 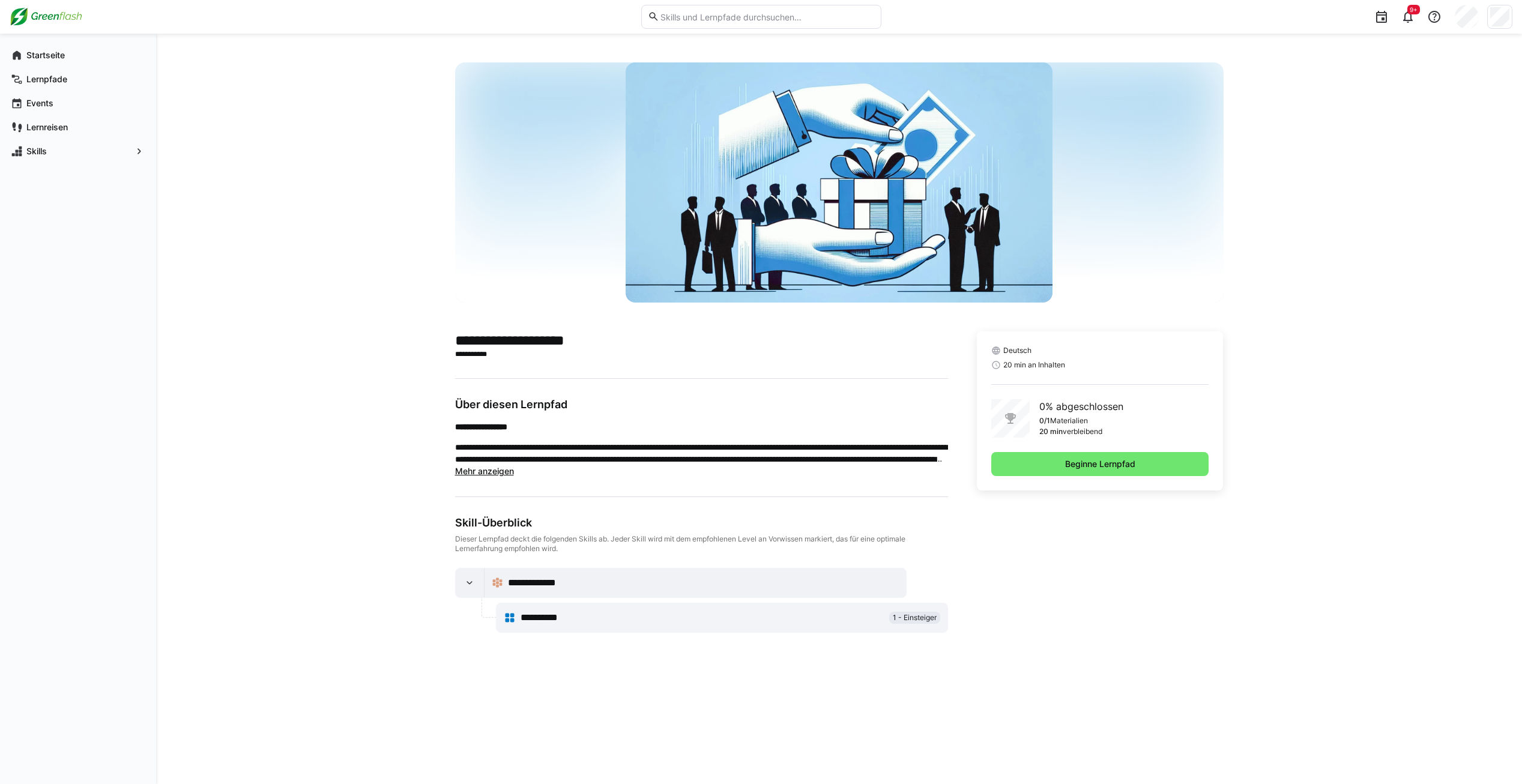 What do you see at coordinates (1414, 10) in the screenshot?
I see `span: 9+` at bounding box center [1414, 10].